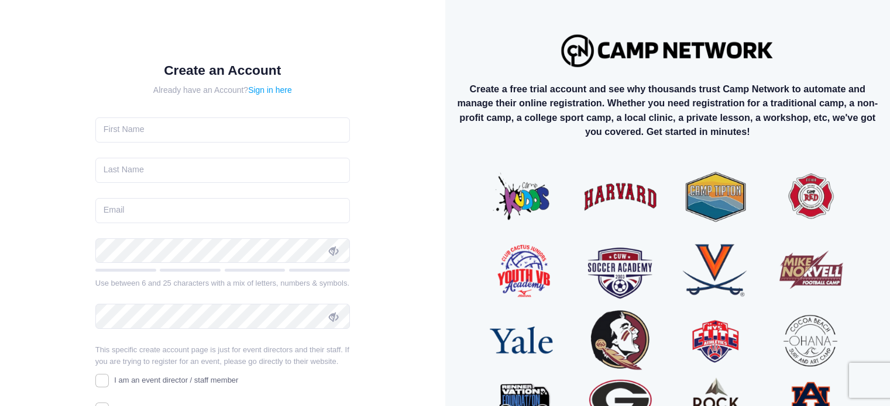 The height and width of the screenshot is (406, 890). I want to click on input: Last Name, so click(222, 170).